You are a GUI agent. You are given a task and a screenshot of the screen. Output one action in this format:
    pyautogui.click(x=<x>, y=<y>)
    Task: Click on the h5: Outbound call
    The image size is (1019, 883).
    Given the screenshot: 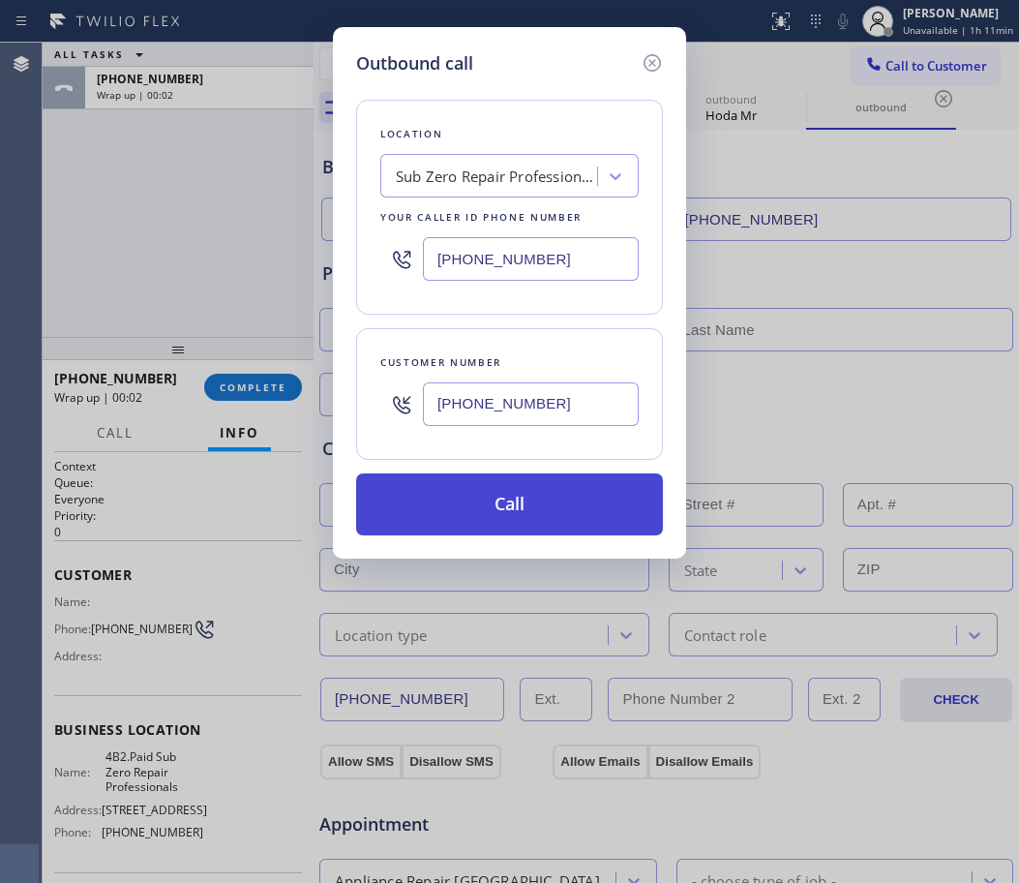 What is the action you would take?
    pyautogui.click(x=414, y=63)
    